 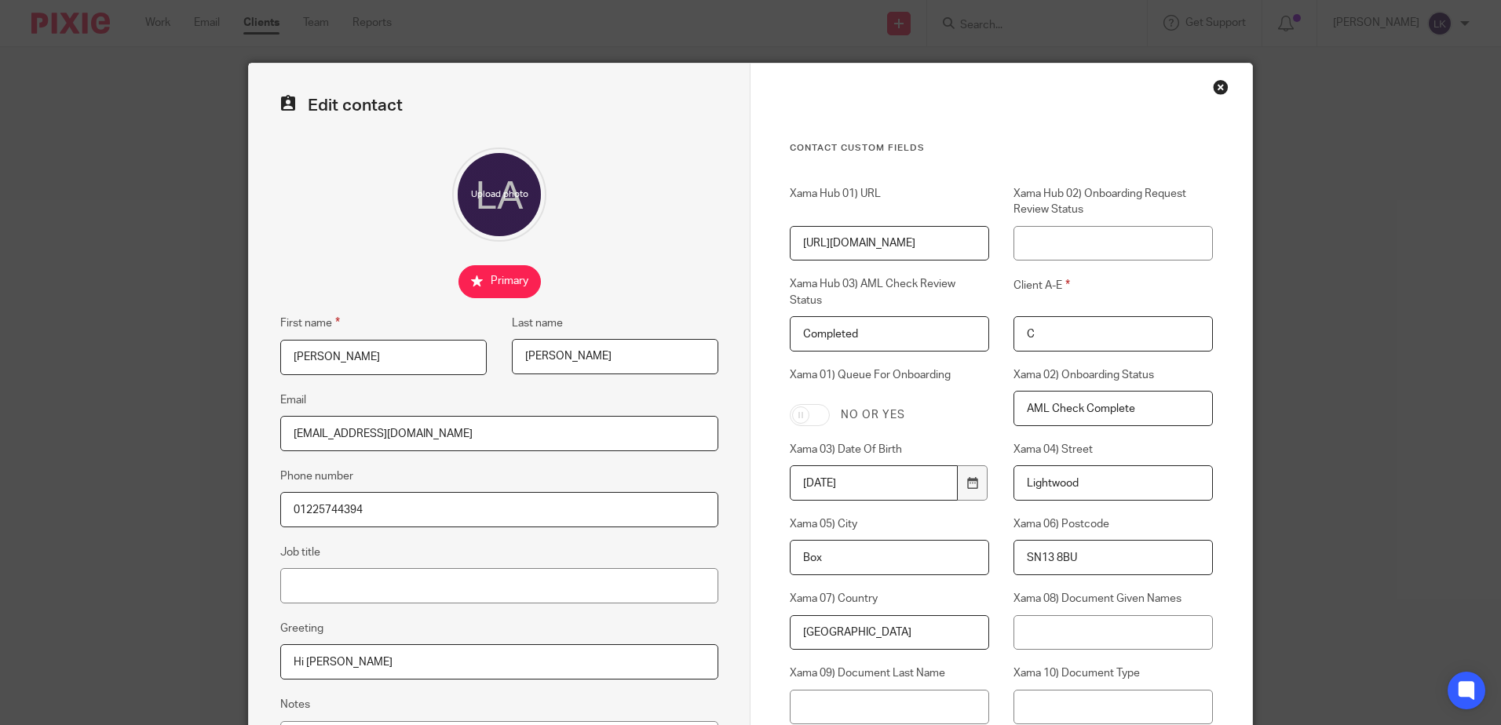 What do you see at coordinates (1113, 524) in the screenshot?
I see `label: Xama 06) Postcode` at bounding box center [1113, 524].